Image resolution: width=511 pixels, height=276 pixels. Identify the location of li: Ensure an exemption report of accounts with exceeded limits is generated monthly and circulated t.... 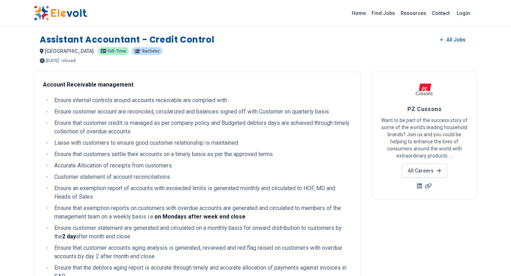
(202, 193).